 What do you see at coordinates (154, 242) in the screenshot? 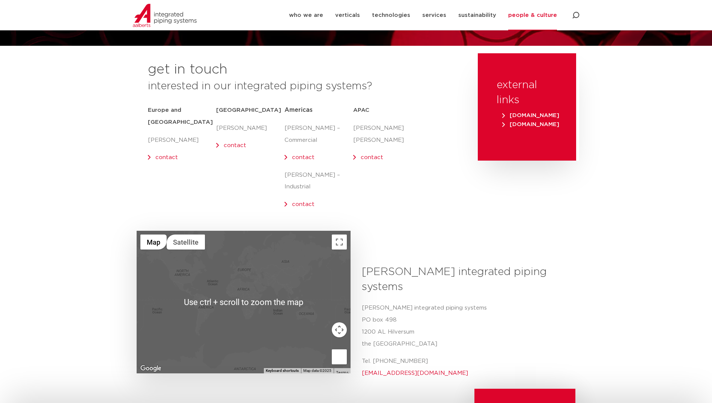
I see `button: Show street map` at bounding box center [154, 242].